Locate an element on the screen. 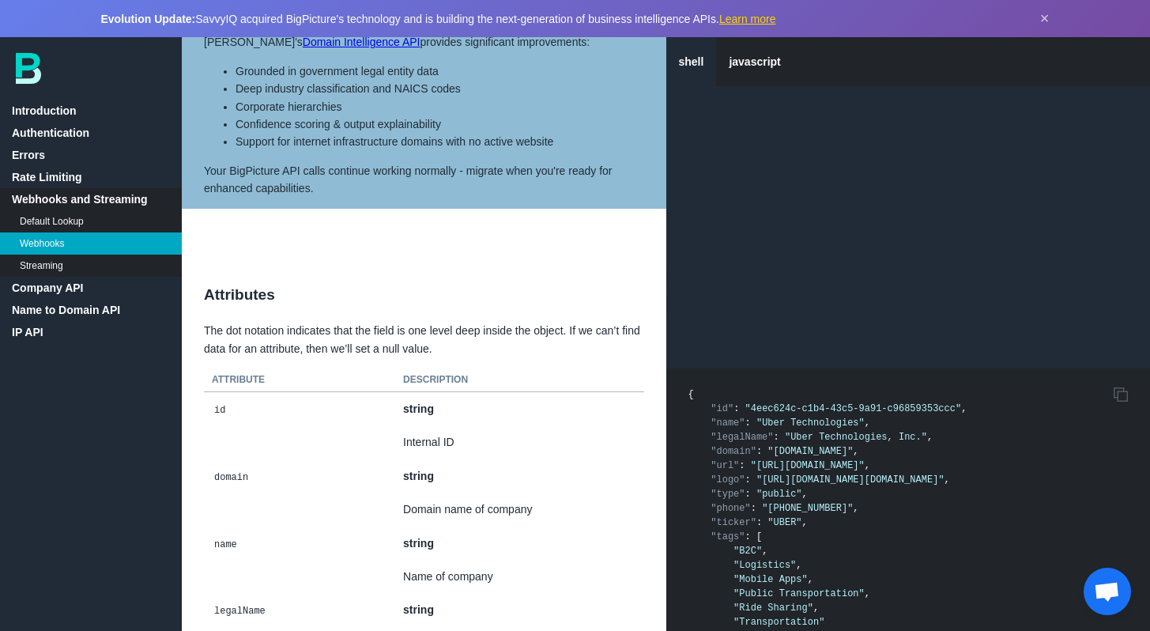  code: name is located at coordinates (225, 545).